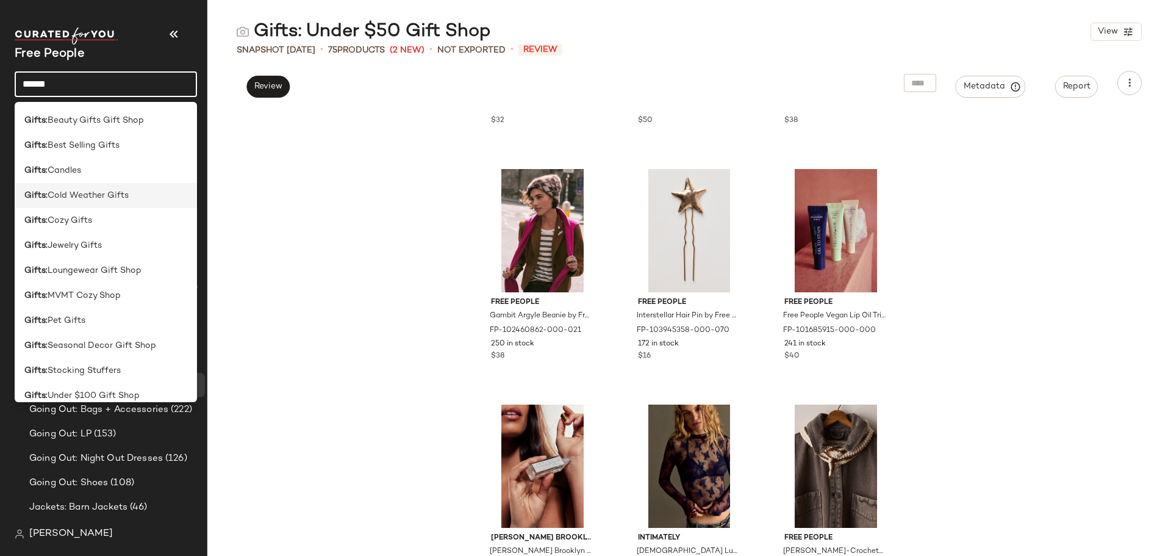 The width and height of the screenshot is (1171, 556). What do you see at coordinates (137, 507) in the screenshot?
I see `span: (46)` at bounding box center [137, 507].